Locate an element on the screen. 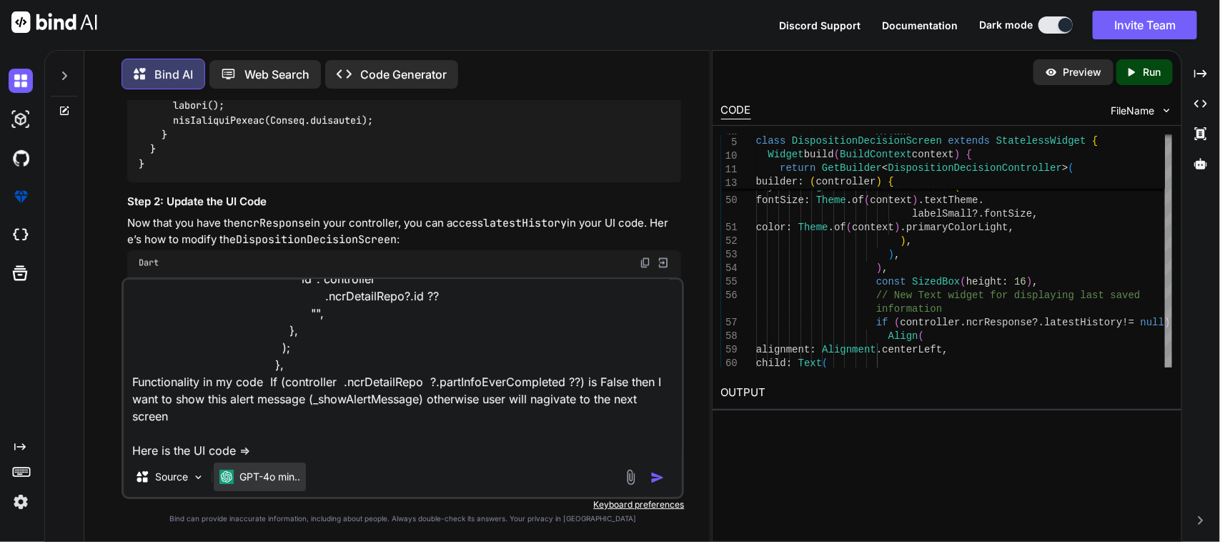  img: attachment is located at coordinates (630, 477).